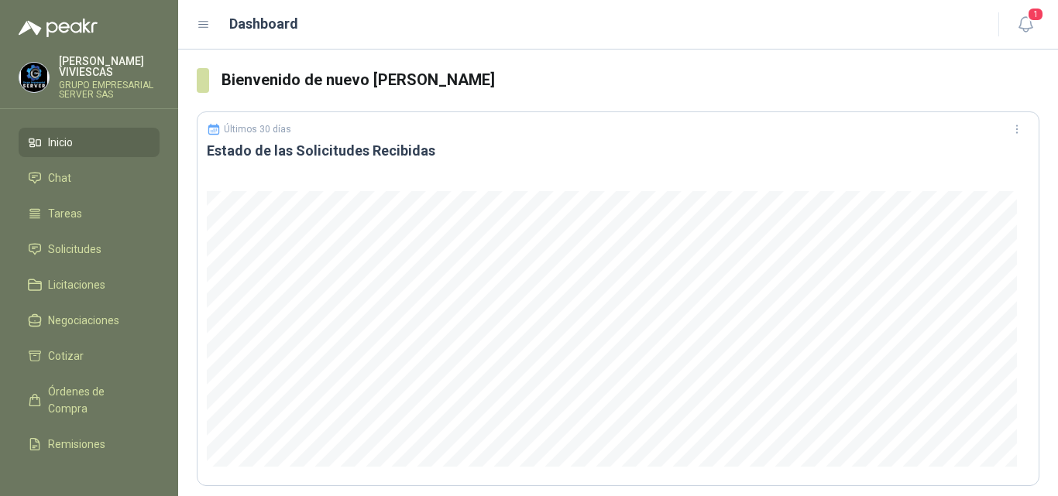 Image resolution: width=1058 pixels, height=496 pixels. Describe the element at coordinates (1035, 14) in the screenshot. I see `span: 1` at that location.